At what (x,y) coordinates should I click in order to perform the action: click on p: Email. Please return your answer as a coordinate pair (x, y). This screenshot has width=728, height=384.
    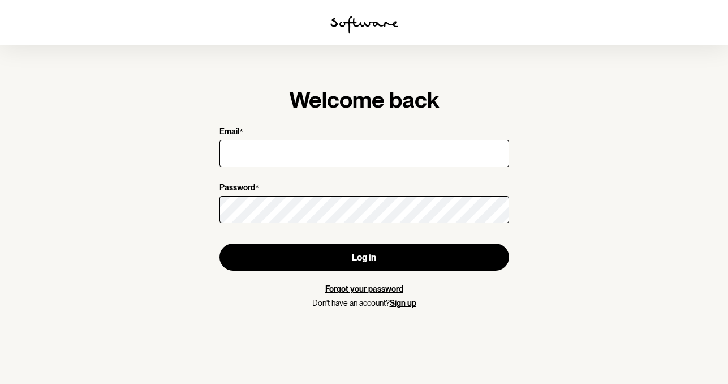
    Looking at the image, I should click on (229, 132).